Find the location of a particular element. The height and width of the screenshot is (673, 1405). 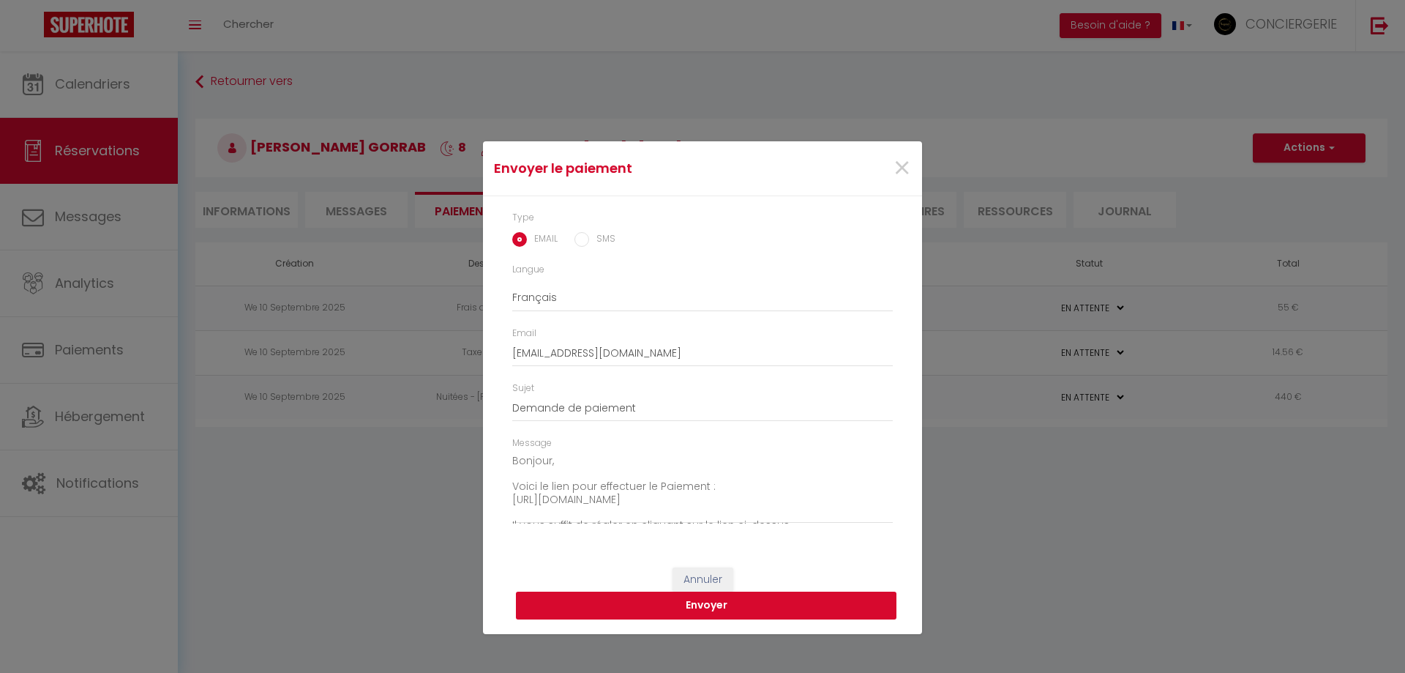

button: Ouvrir le widget de chat LiveChat is located at coordinates (34, 28).